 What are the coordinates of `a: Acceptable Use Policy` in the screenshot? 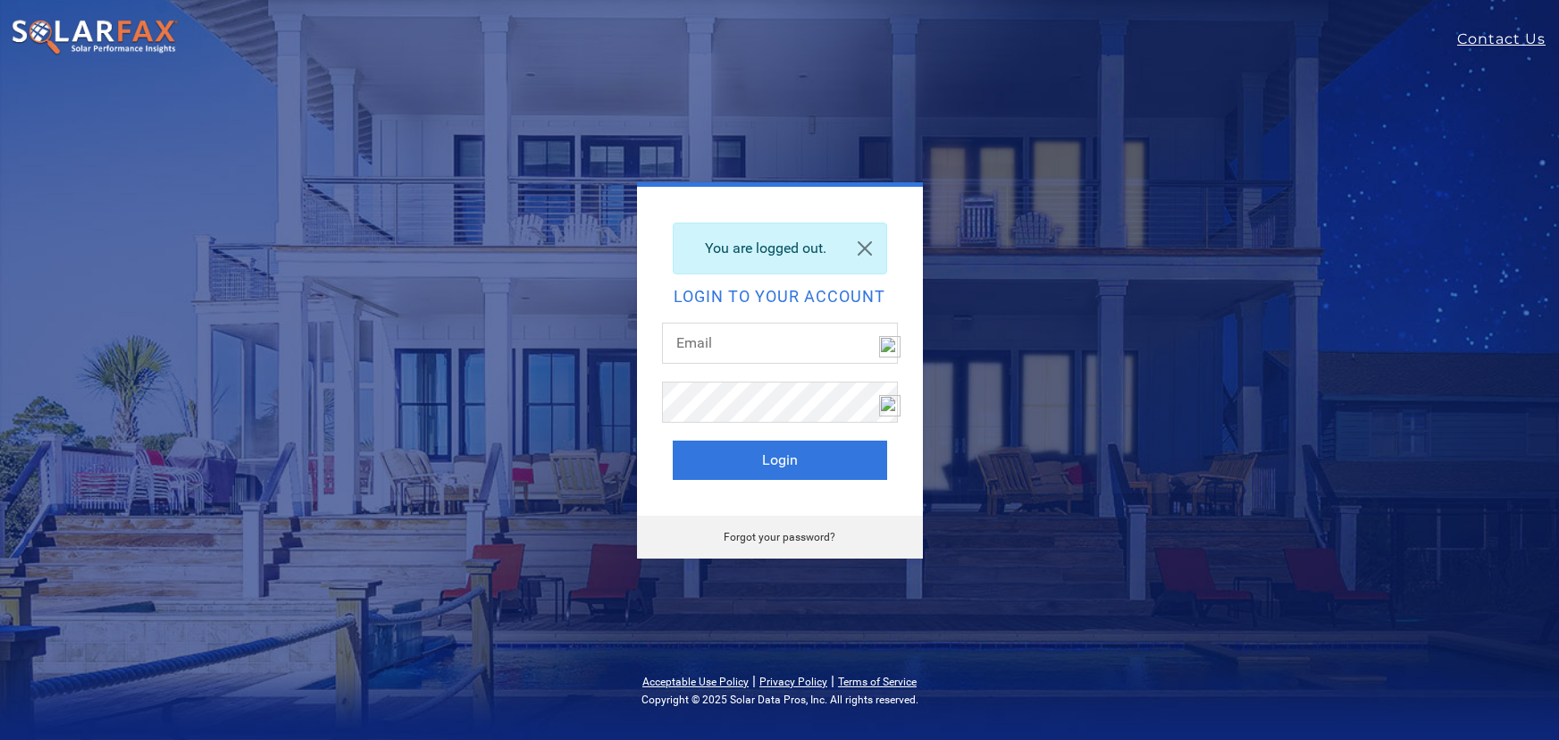 It's located at (695, 682).